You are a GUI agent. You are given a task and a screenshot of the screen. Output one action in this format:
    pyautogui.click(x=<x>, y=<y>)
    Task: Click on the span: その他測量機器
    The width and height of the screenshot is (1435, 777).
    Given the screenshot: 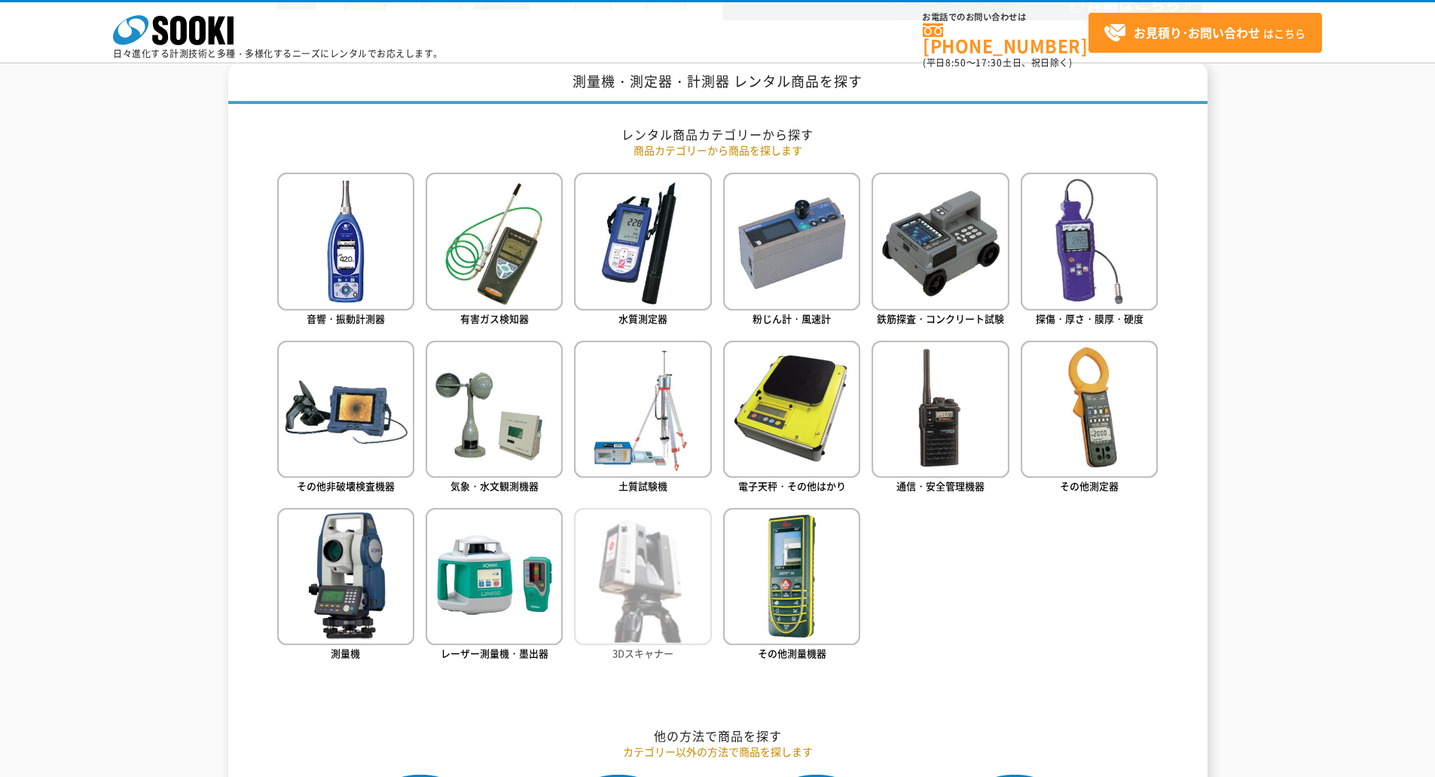 What is the action you would take?
    pyautogui.click(x=792, y=652)
    